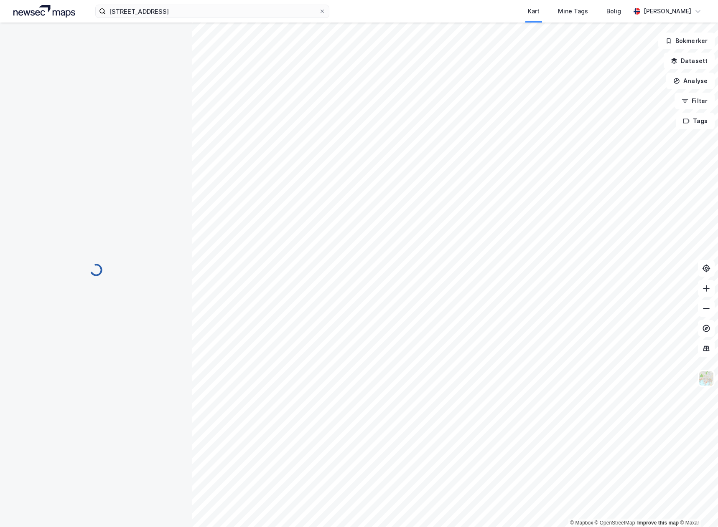 The height and width of the screenshot is (527, 718). Describe the element at coordinates (689, 61) in the screenshot. I see `button: Datasett` at that location.